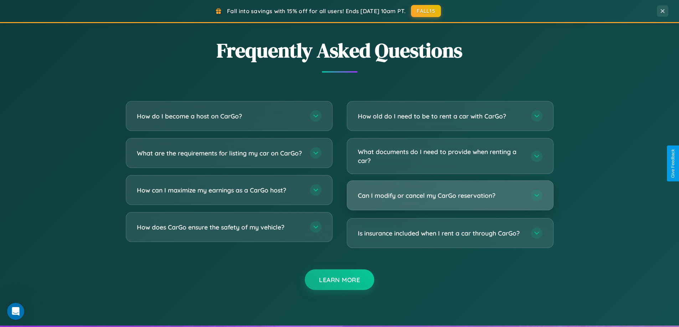 The height and width of the screenshot is (327, 679). I want to click on h3: How does CarGo ensure the safety of my vehicle?, so click(220, 227).